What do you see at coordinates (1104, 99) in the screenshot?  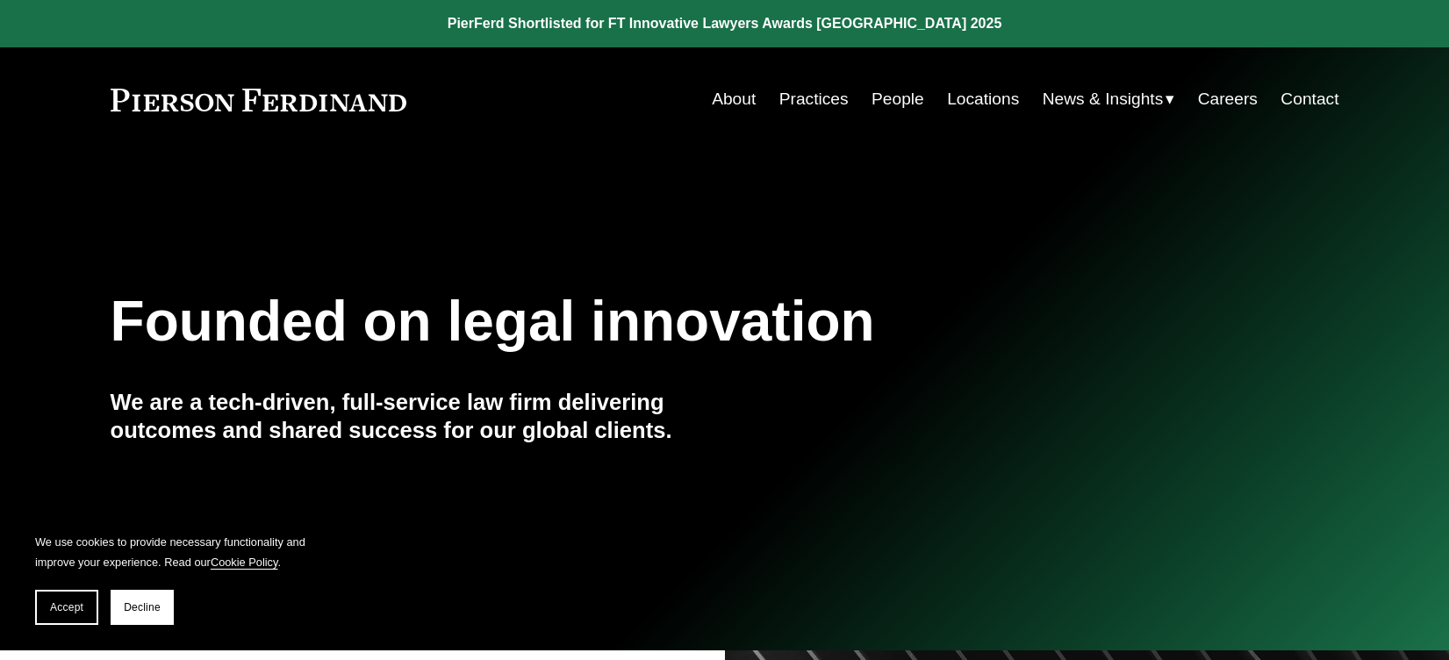 I see `span: News & Insights` at bounding box center [1104, 99].